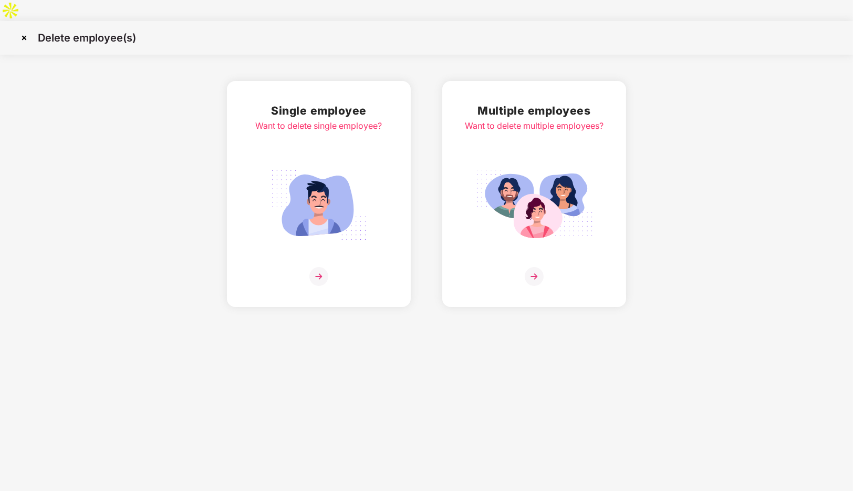 The image size is (853, 491). What do you see at coordinates (319, 110) in the screenshot?
I see `h2: Single employee` at bounding box center [319, 110].